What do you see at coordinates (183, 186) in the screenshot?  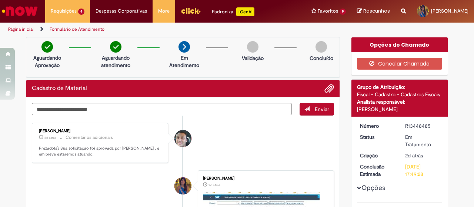 I see `div: Beatriz Nunes Mariano` at bounding box center [183, 186].